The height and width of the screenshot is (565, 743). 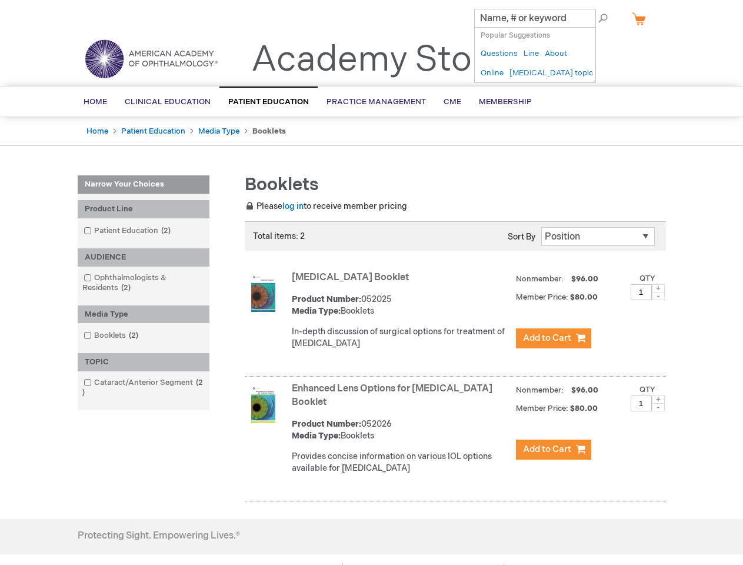 What do you see at coordinates (143, 314) in the screenshot?
I see `div: Media Type` at bounding box center [143, 314].